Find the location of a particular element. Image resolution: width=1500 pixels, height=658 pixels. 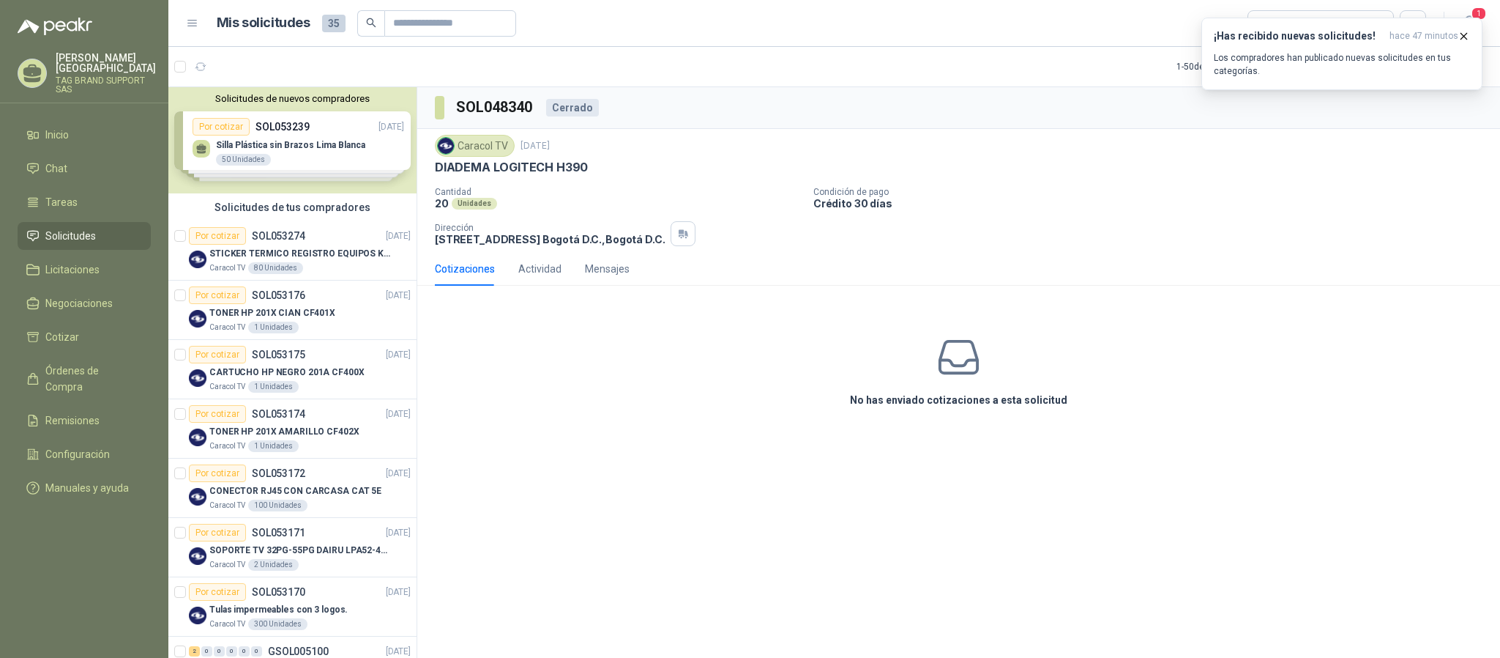

div: Actividad is located at coordinates (540, 269).